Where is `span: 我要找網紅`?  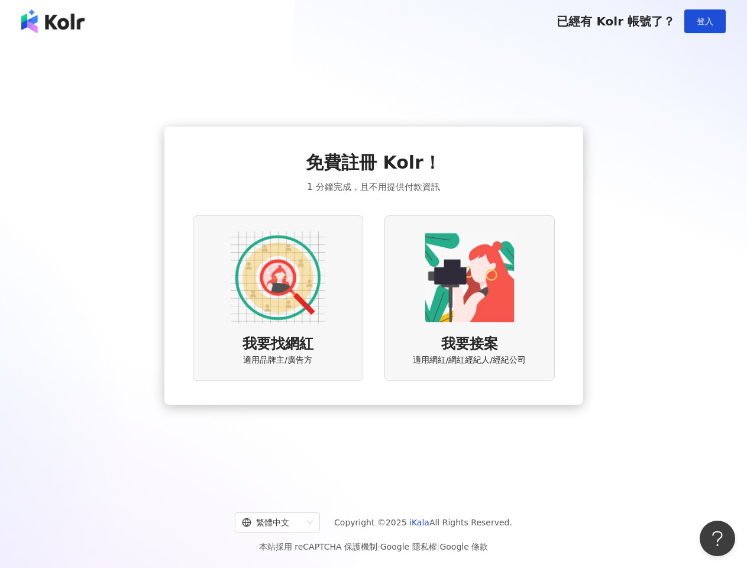 span: 我要找網紅 is located at coordinates (278, 344).